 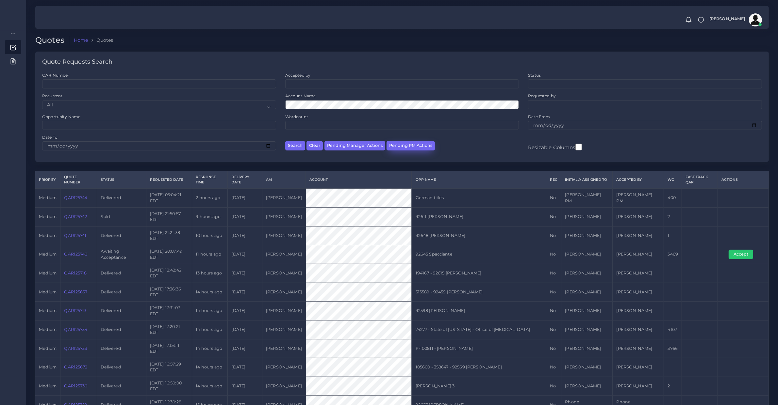 I want to click on td: 13 hours ago, so click(x=210, y=273).